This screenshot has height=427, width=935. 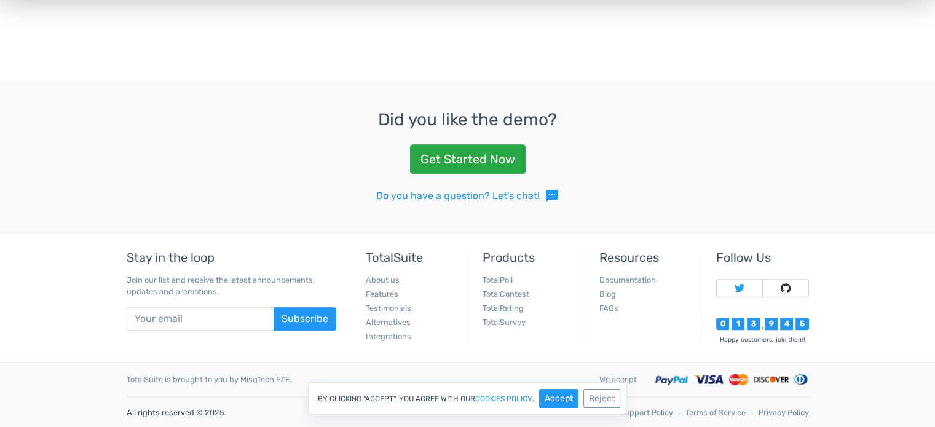 I want to click on a: FAQs, so click(x=608, y=308).